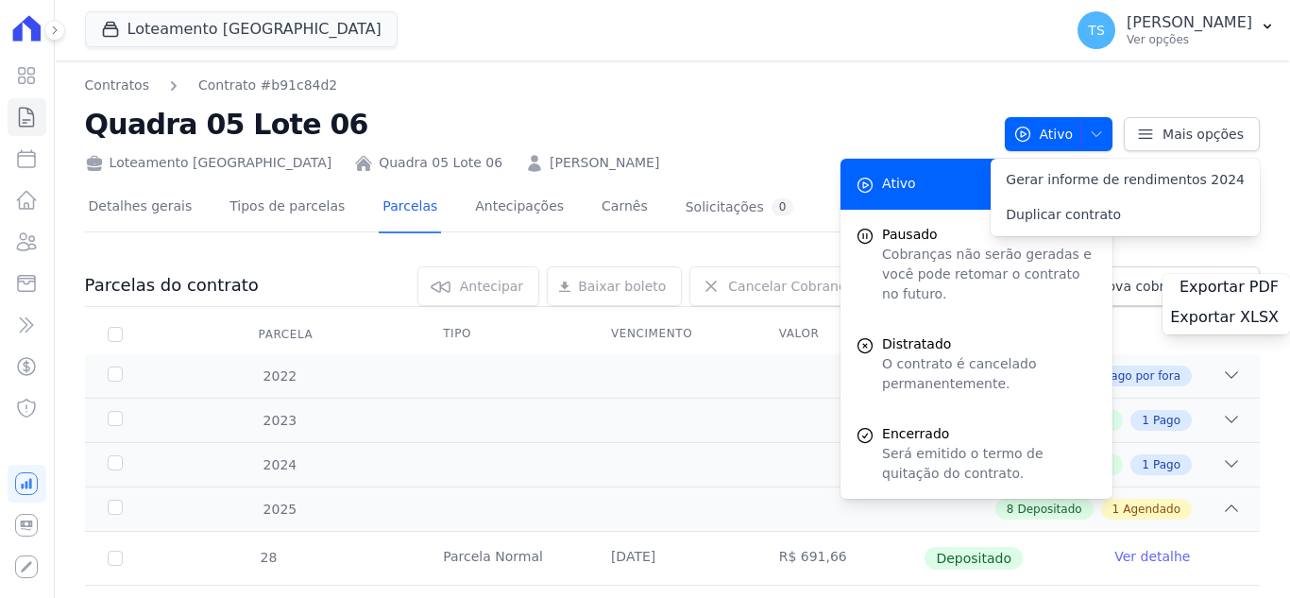 This screenshot has width=1290, height=598. I want to click on div: Solicitações, so click(739, 207).